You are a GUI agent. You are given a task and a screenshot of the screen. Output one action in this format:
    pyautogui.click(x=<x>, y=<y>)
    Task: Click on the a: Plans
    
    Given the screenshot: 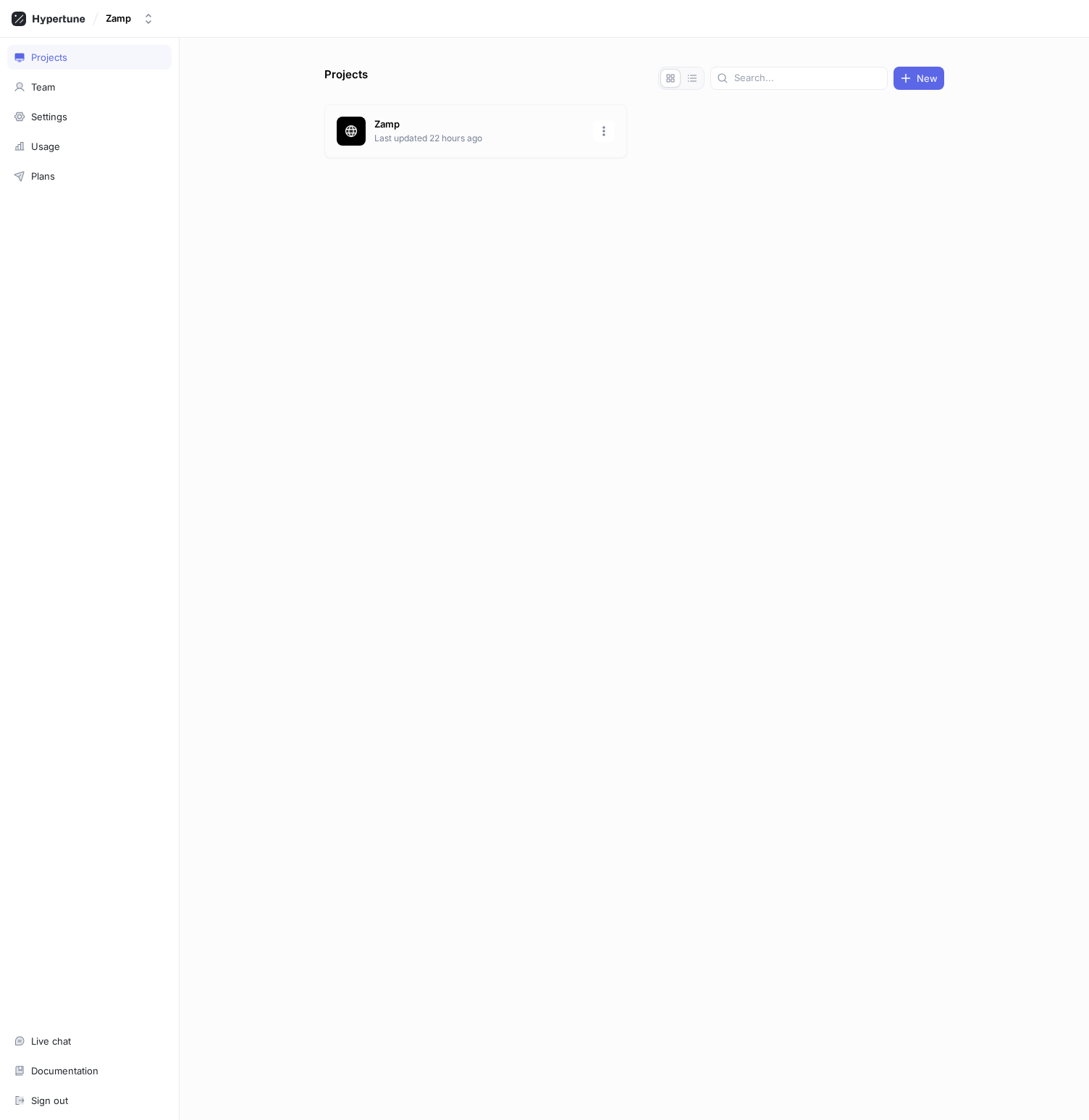 What is the action you would take?
    pyautogui.click(x=89, y=176)
    